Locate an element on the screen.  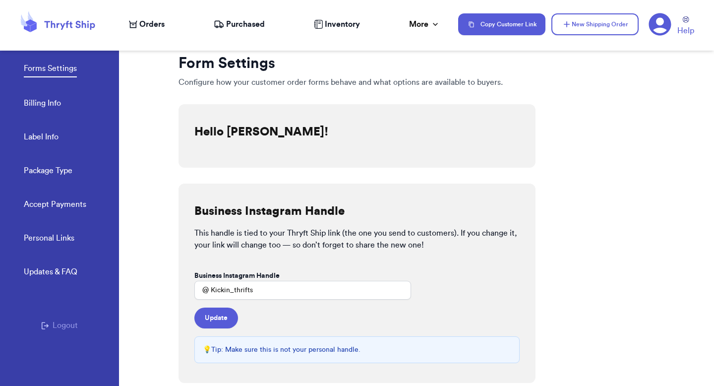
span: Inventory is located at coordinates (342, 24).